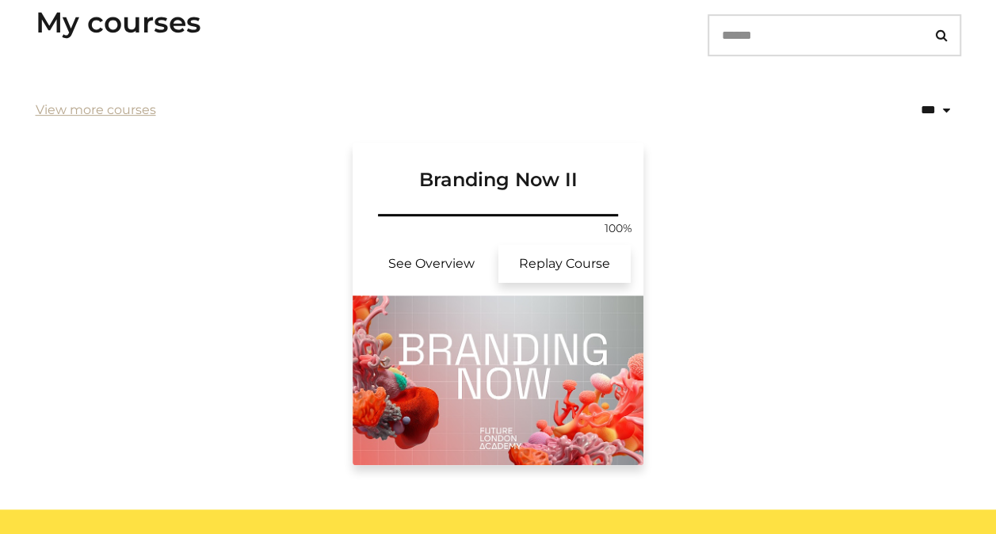 This screenshot has height=534, width=996. What do you see at coordinates (432, 264) in the screenshot?
I see `a: Branding Now II: See Overview` at bounding box center [432, 264].